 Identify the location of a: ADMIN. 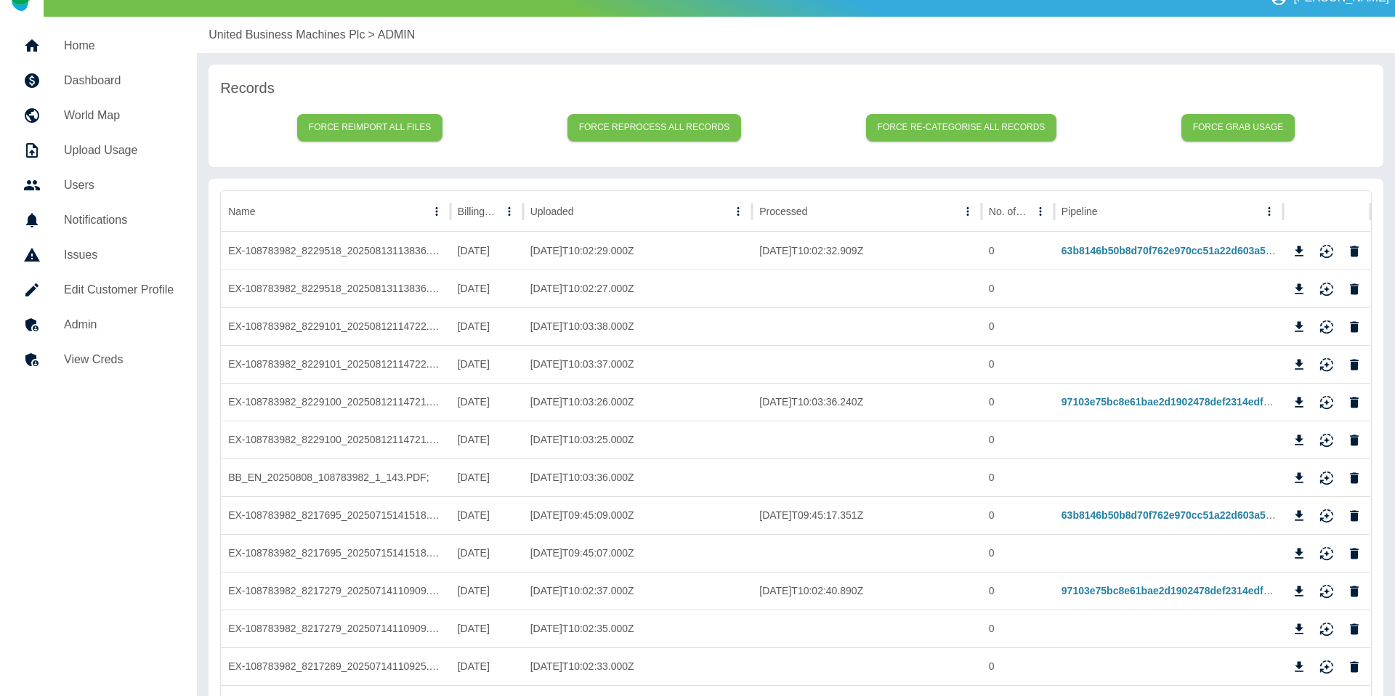
(397, 35).